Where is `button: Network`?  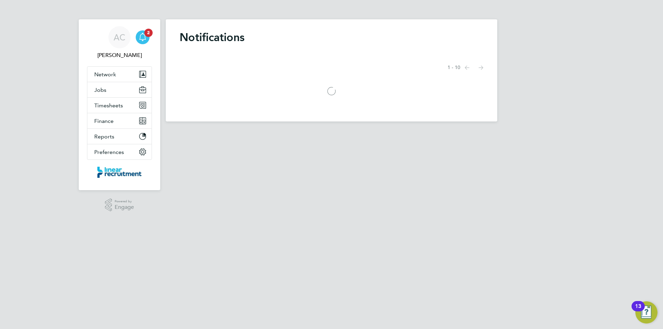
button: Network is located at coordinates (119, 74).